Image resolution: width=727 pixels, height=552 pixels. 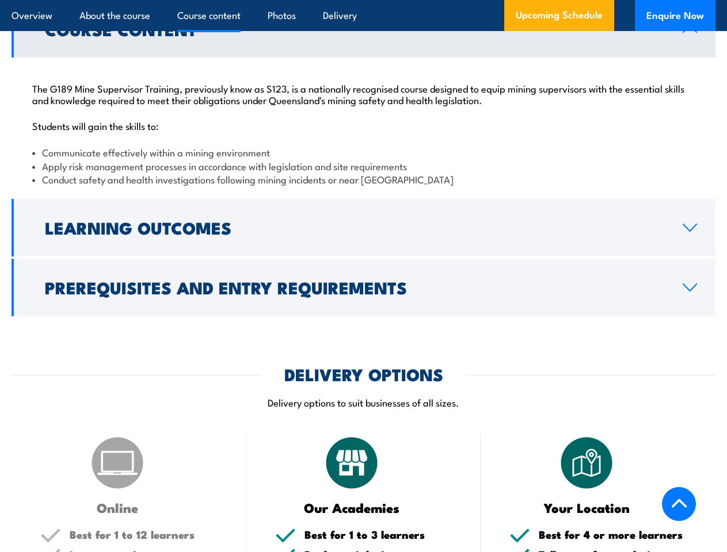 What do you see at coordinates (363, 166) in the screenshot?
I see `li: Apply risk management processes in accordance with legislation and site requirements` at bounding box center [363, 166].